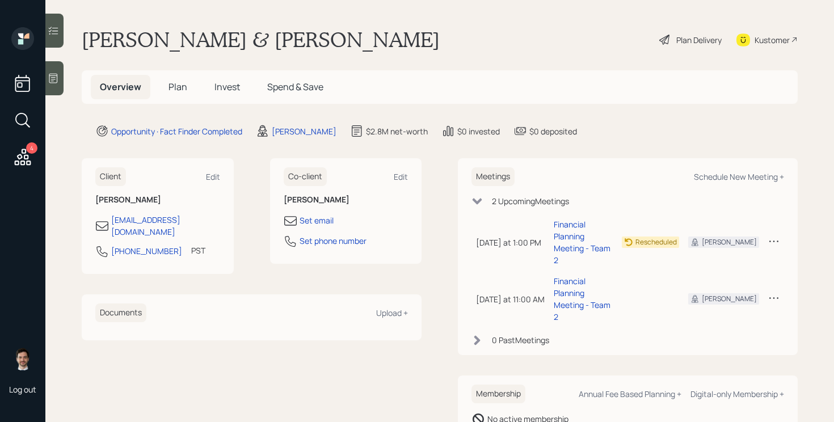 This screenshot has width=834, height=422. I want to click on img: jonah-coleman-headshot.png, so click(23, 359).